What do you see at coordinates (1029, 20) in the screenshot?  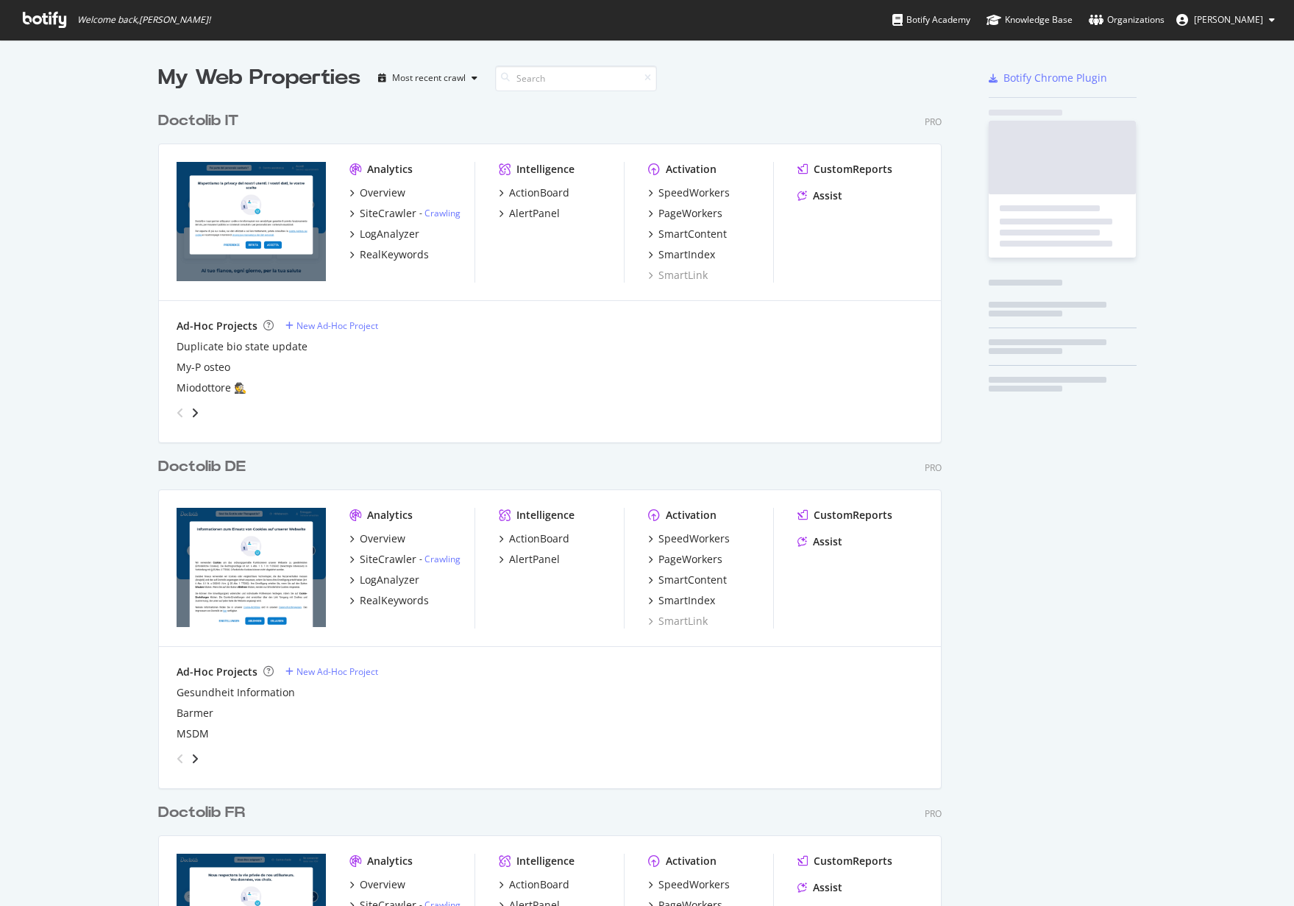 I see `div: Knowledge Base` at bounding box center [1029, 20].